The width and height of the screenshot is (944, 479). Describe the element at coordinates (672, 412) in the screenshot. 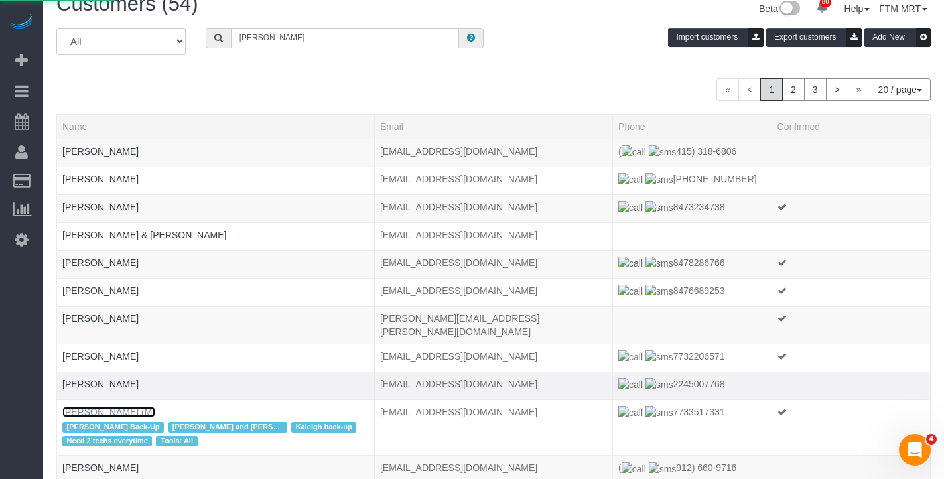

I see `span: 7733517331` at that location.